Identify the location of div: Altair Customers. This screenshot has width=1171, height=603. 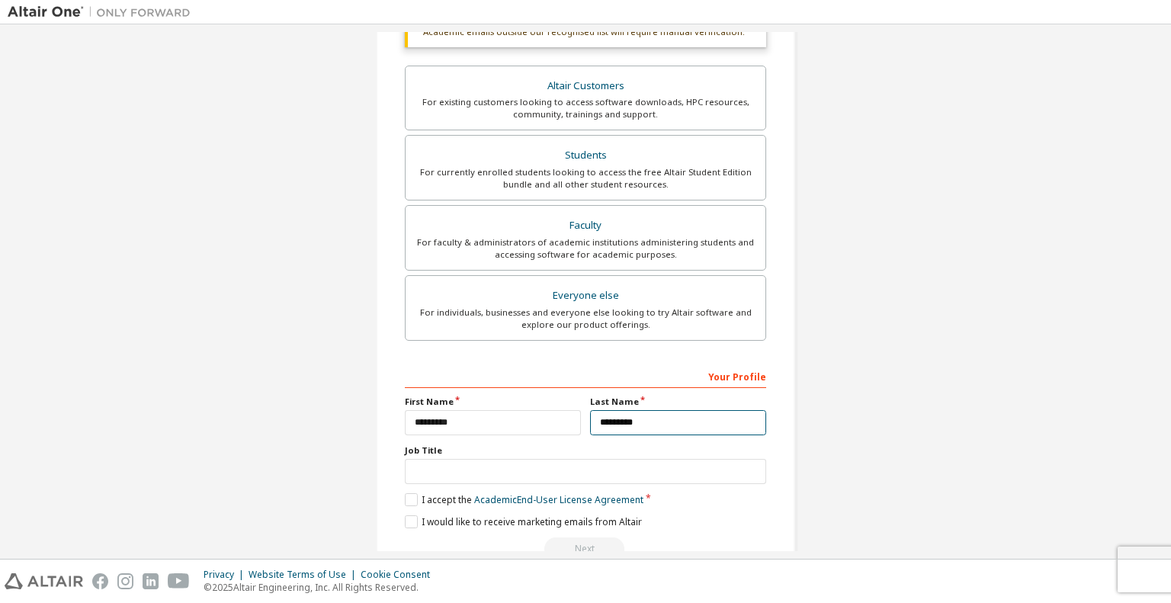
(585, 86).